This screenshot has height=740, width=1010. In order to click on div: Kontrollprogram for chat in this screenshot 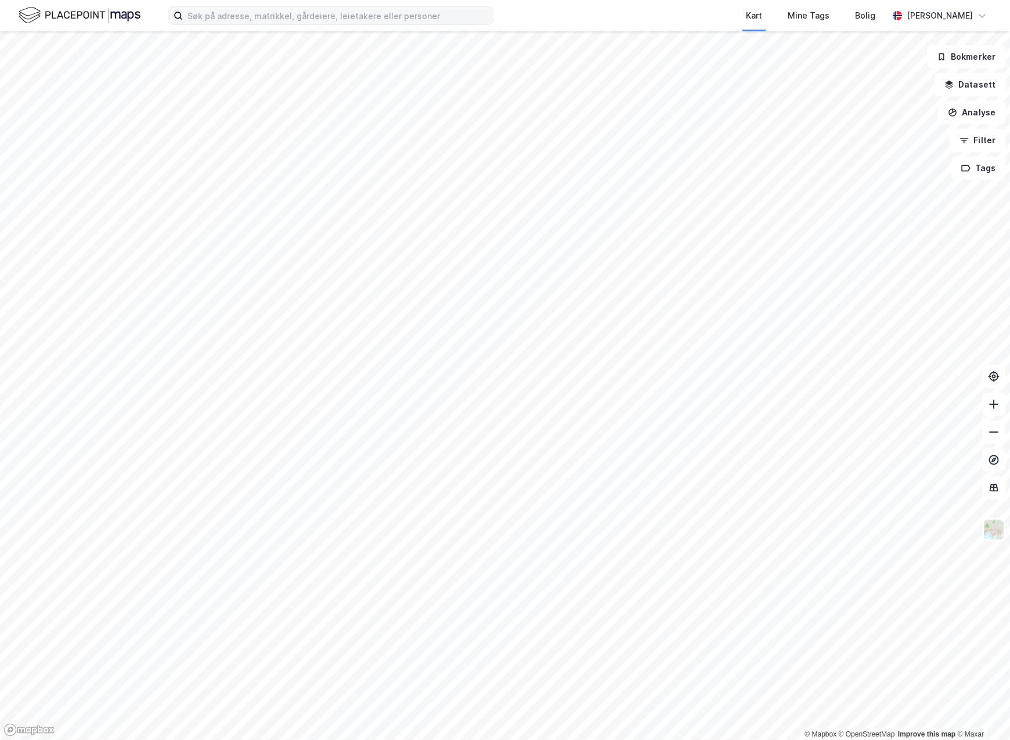, I will do `click(981, 713)`.